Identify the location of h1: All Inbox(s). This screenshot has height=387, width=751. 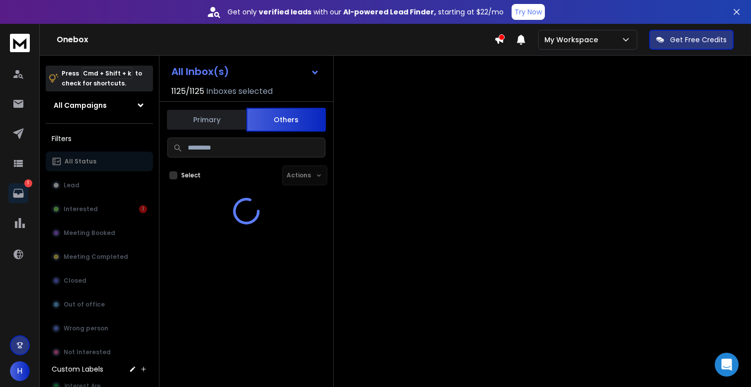
(200, 72).